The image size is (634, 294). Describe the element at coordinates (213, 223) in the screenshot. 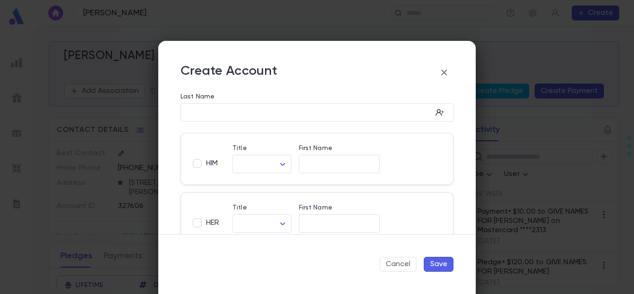

I see `span: HER` at that location.